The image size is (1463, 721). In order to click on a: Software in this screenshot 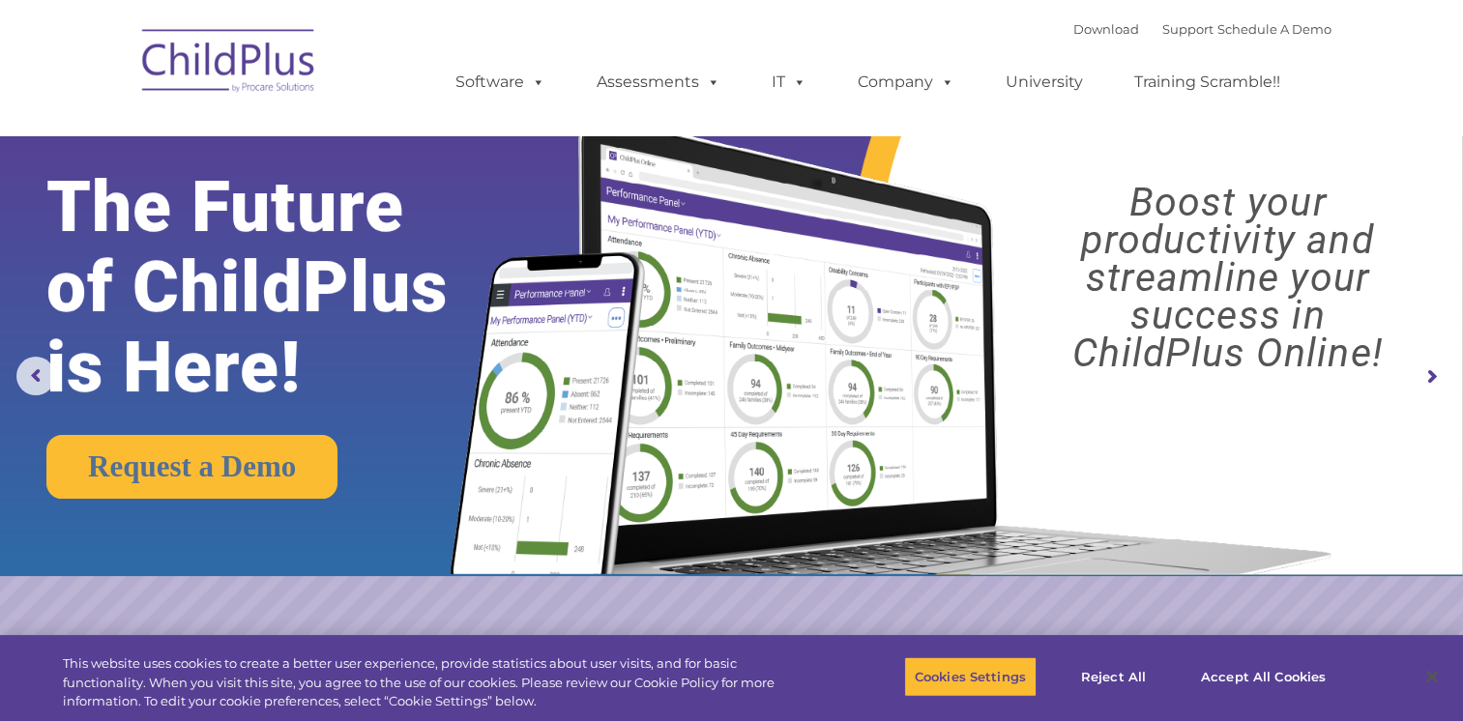, I will do `click(500, 82)`.